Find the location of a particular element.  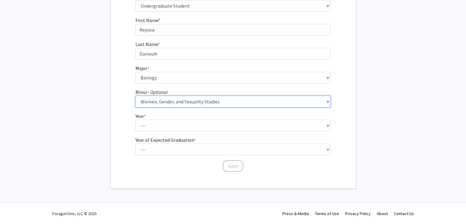

button: Next is located at coordinates (233, 166).